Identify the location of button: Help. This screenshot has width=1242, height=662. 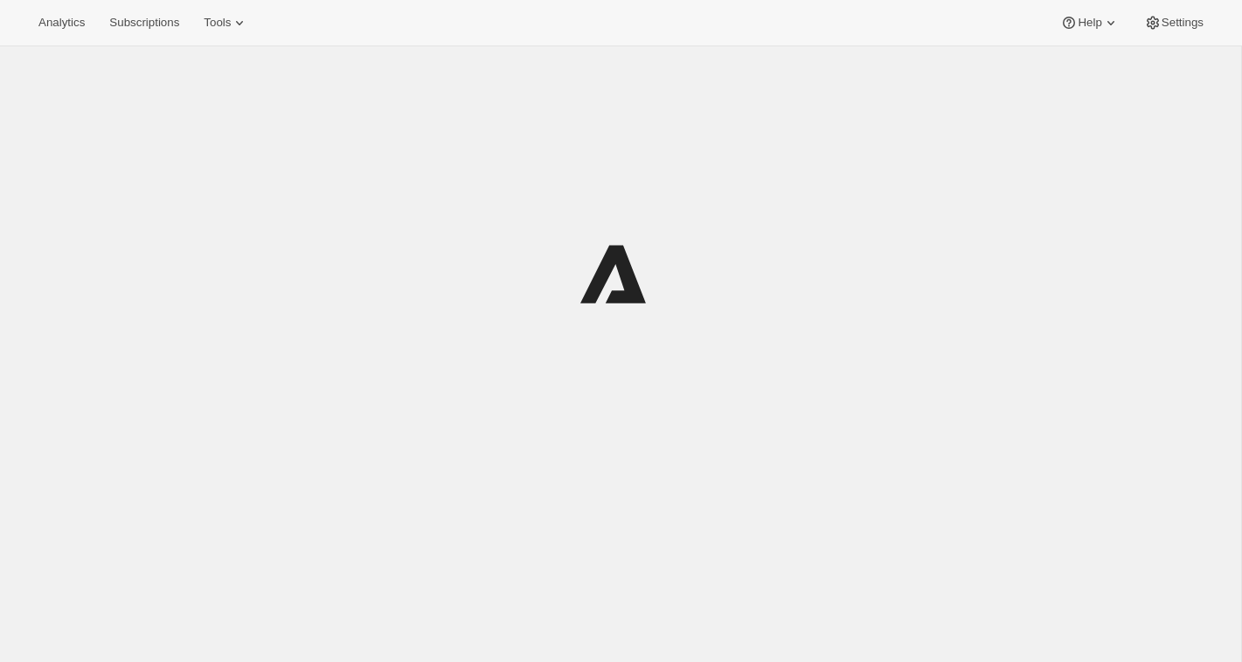
(1089, 23).